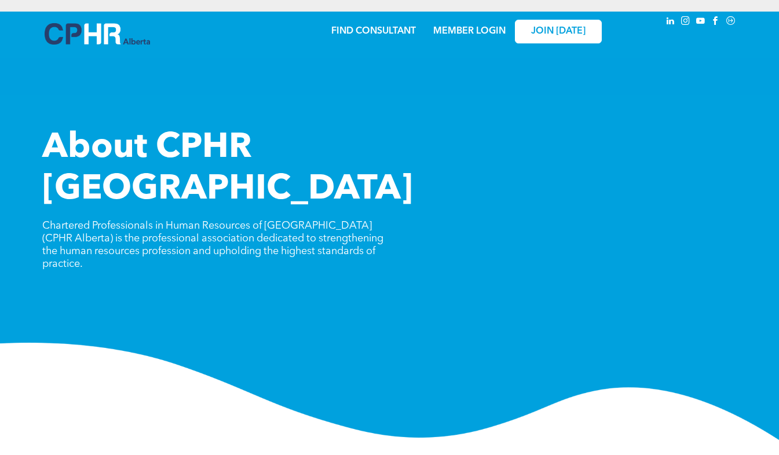 The image size is (779, 455). Describe the element at coordinates (374, 31) in the screenshot. I see `a: FIND CONSULTANT` at that location.